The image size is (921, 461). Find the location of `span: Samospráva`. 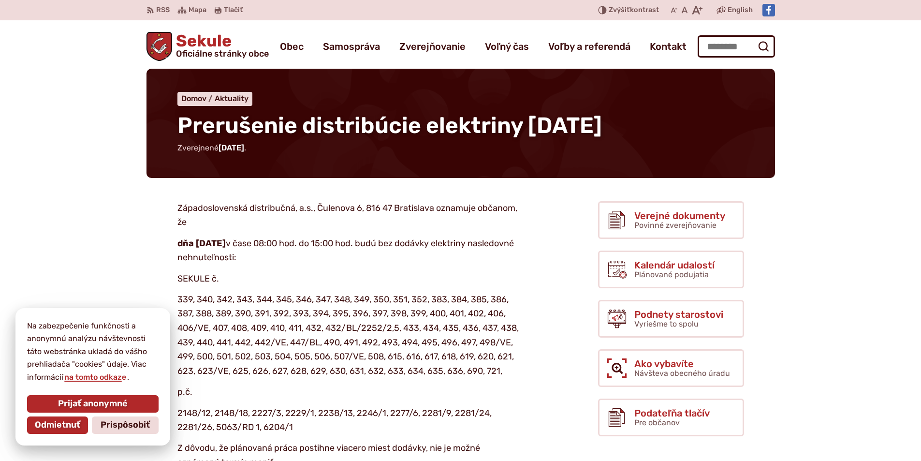

span: Samospráva is located at coordinates (352, 46).